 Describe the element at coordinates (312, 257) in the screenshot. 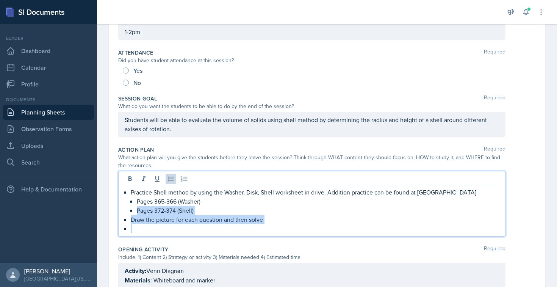

I see `div: Include: 1) Content 2) Strategy or activity 3) Materials needed 4) Estimated time` at that location.